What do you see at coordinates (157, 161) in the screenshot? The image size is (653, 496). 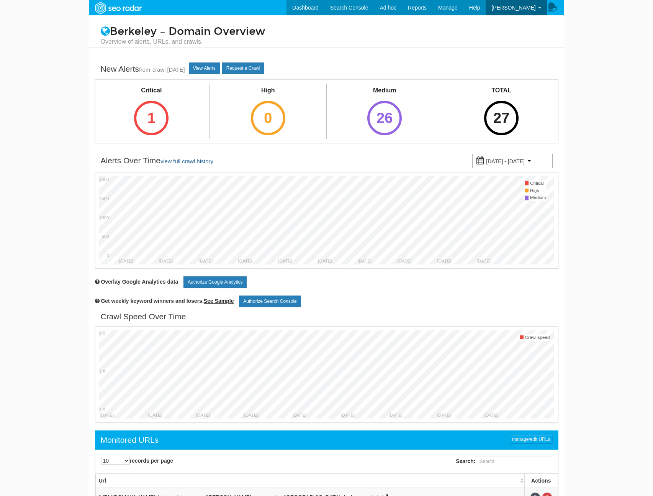 I see `div: Alerts Over Time` at bounding box center [157, 161].